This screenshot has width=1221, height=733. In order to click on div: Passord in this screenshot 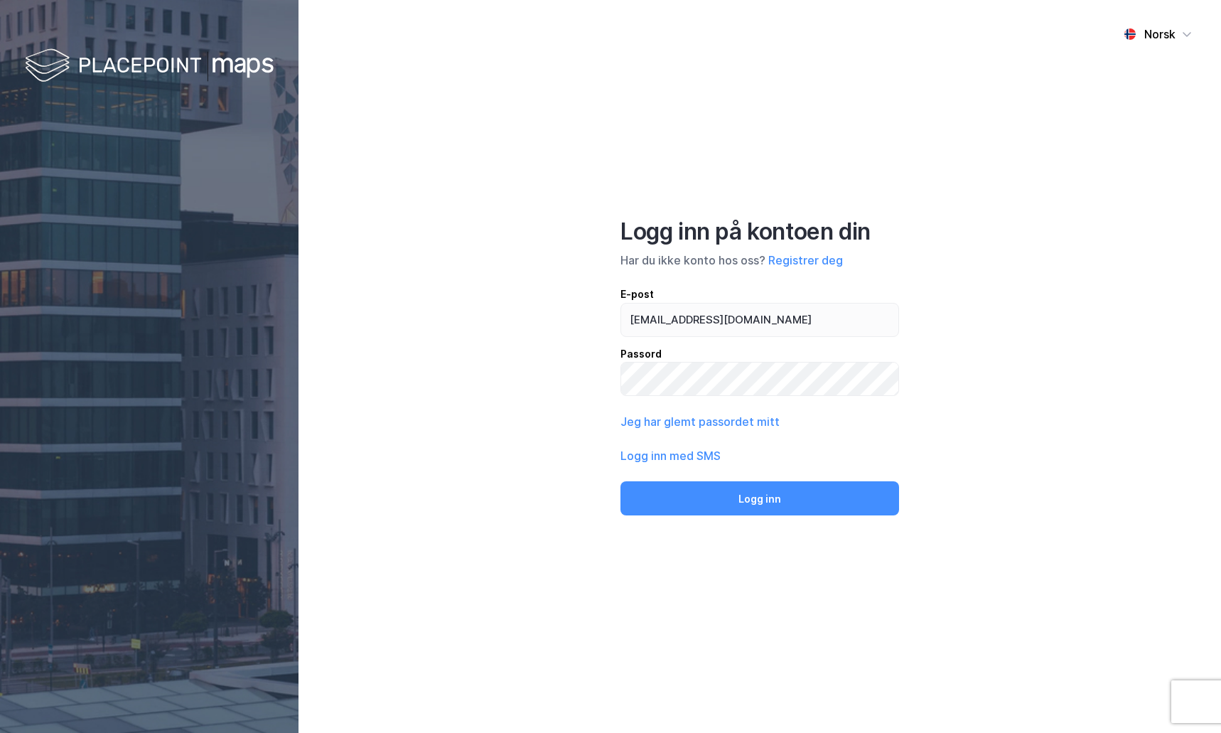, I will do `click(760, 354)`.